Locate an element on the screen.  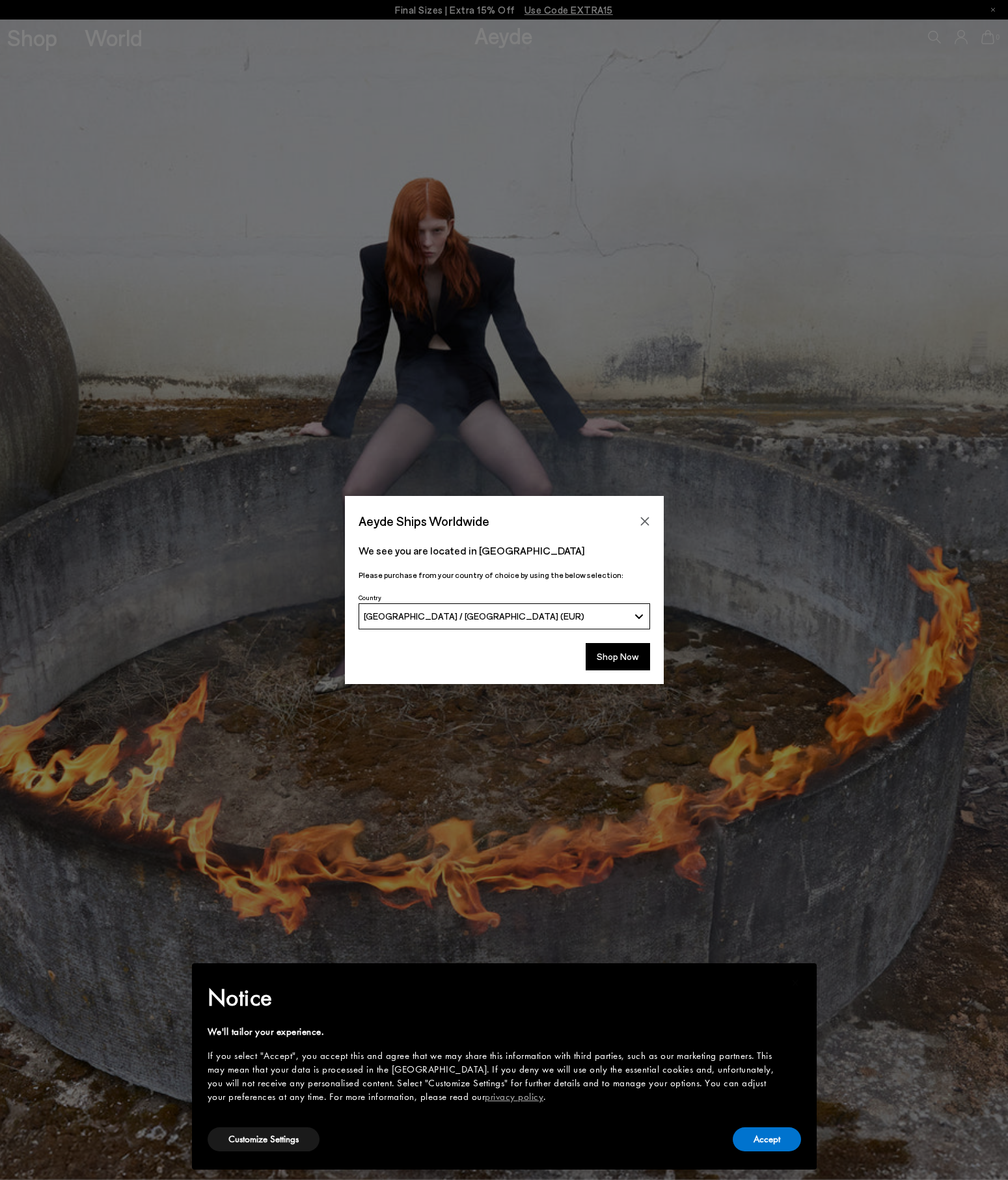
h2: Notice is located at coordinates (494, 998).